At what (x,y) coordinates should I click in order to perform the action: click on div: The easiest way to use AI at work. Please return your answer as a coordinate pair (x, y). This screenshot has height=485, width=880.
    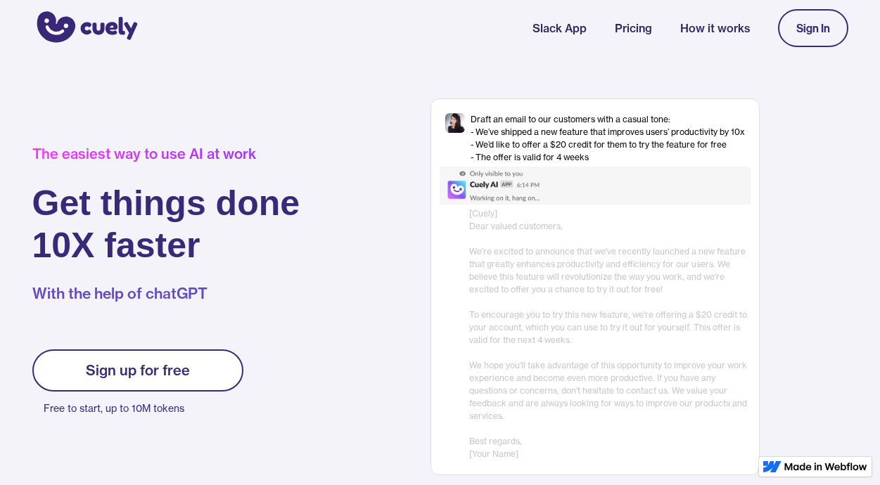
    Looking at the image, I should click on (166, 154).